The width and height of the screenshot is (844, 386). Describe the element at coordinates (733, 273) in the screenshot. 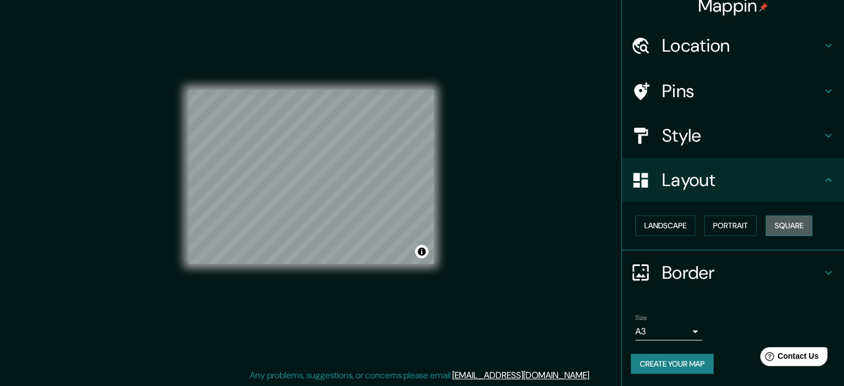

I see `div: Border` at that location.